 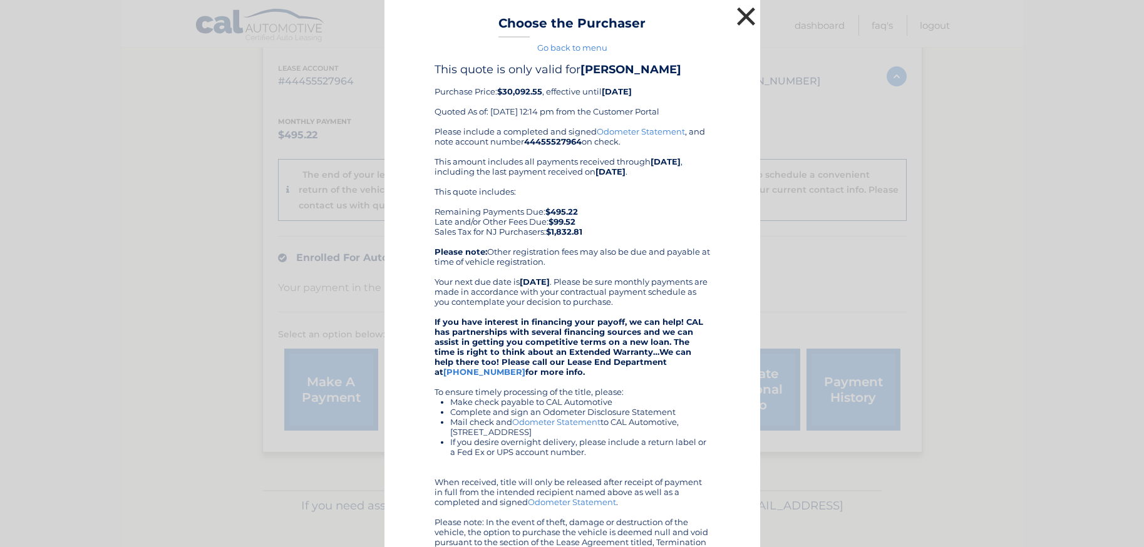 I want to click on li: Make check payable to CAL Automotive, so click(x=580, y=402).